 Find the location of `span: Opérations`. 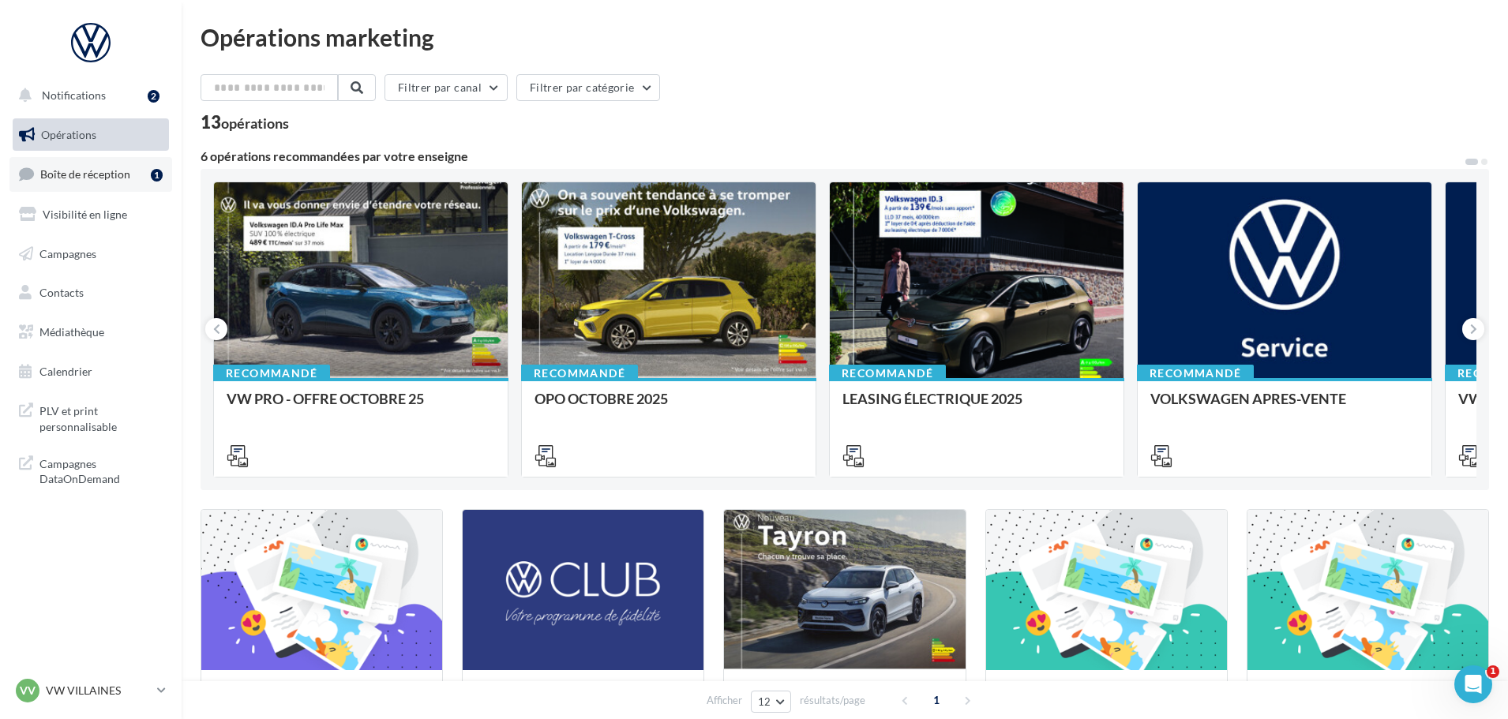

span: Opérations is located at coordinates (69, 134).